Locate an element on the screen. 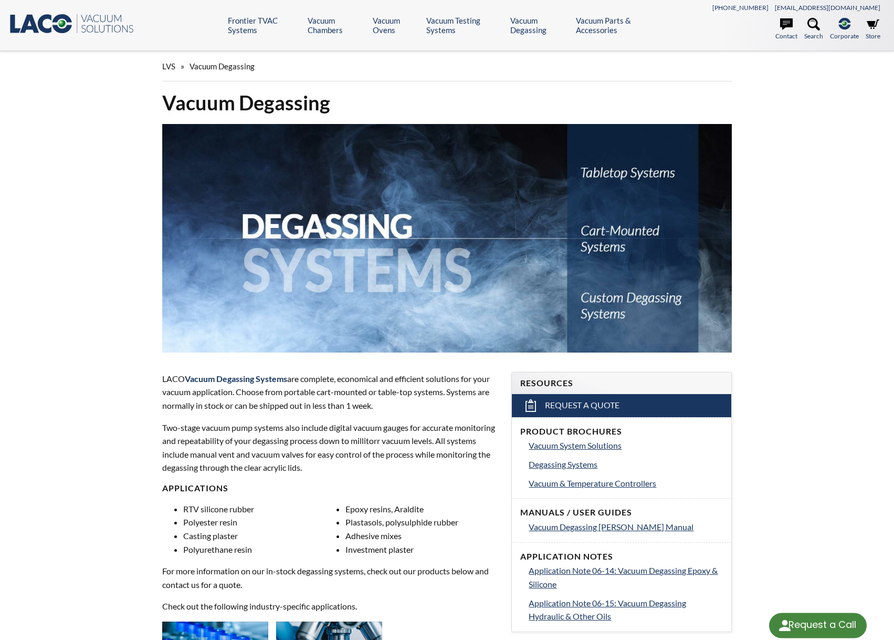  a: Vacuum Chambers is located at coordinates (336, 25).